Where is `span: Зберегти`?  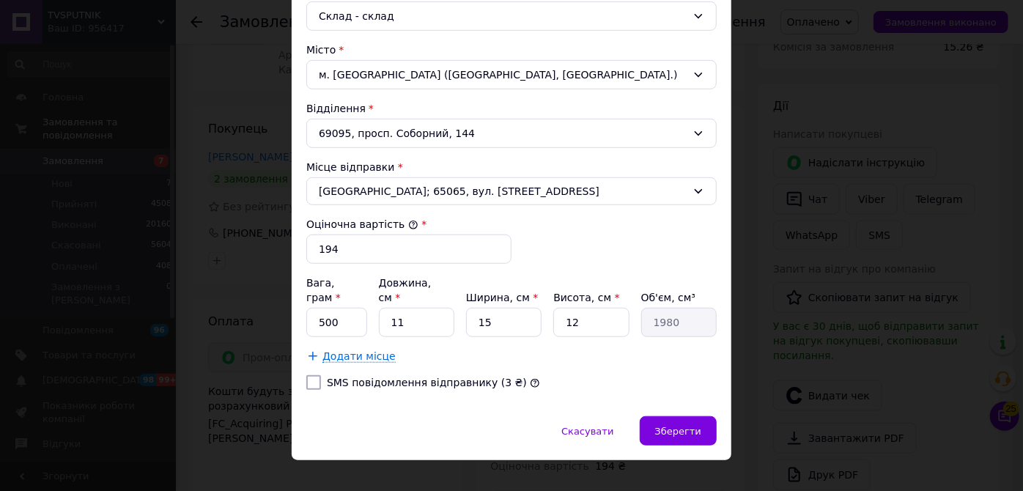 span: Зберегти is located at coordinates (678, 431).